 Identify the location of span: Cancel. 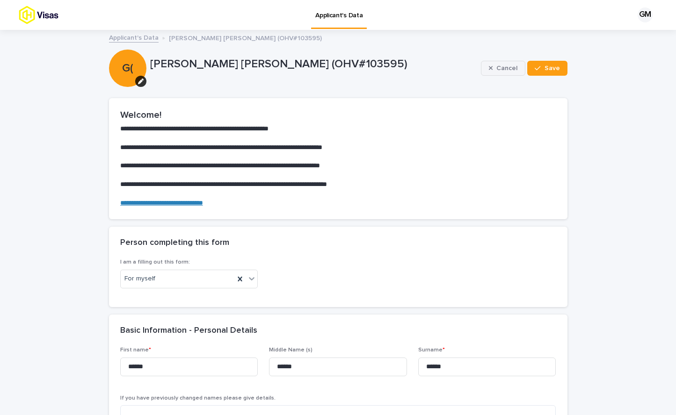
(506, 68).